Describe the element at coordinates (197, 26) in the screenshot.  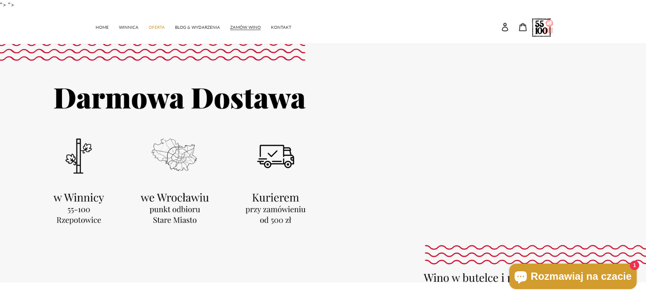
I see `a: BLOG & WYDARZENIA` at that location.